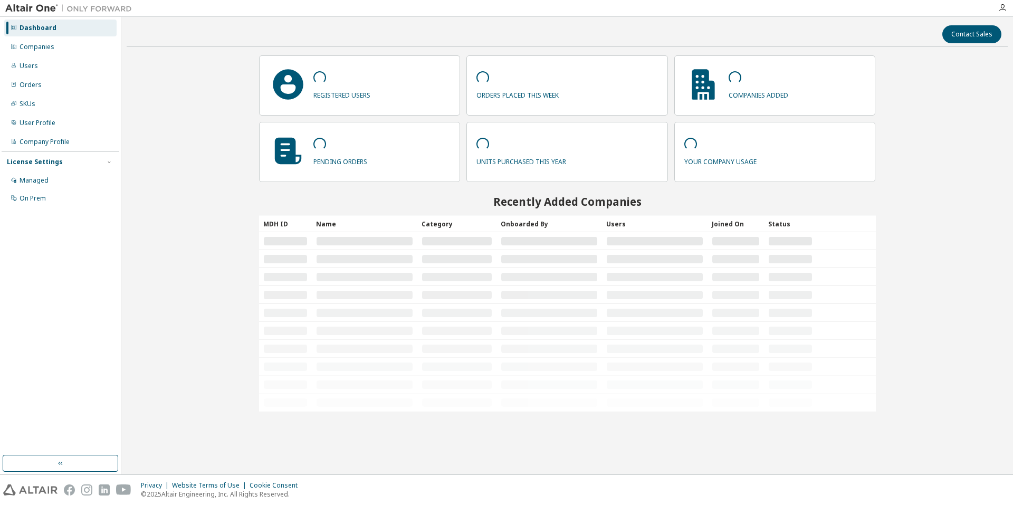  I want to click on div: Website Terms of Use, so click(211, 486).